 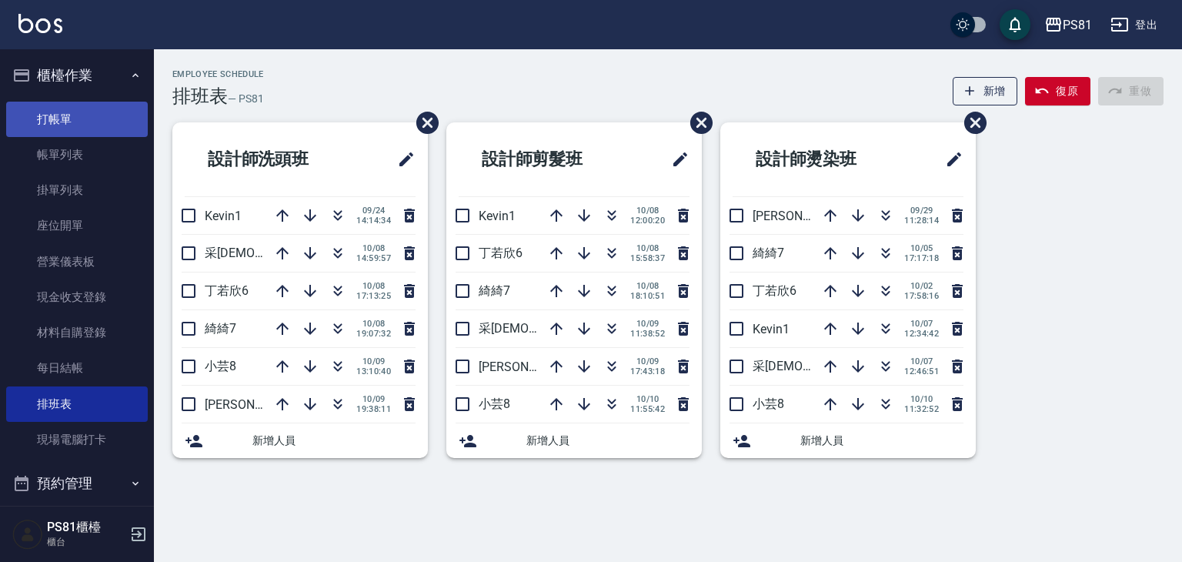 What do you see at coordinates (40, 23) in the screenshot?
I see `img: Logo` at bounding box center [40, 23].